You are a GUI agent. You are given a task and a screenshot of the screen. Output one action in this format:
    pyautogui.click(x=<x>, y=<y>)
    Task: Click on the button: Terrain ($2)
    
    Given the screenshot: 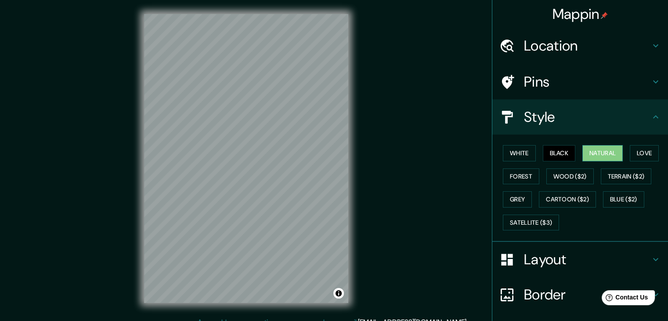 What is the action you would take?
    pyautogui.click(x=627, y=176)
    